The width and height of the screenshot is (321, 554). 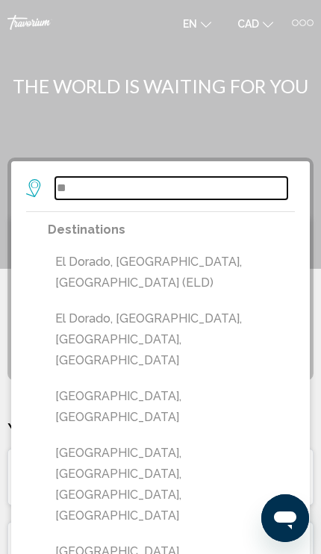 I want to click on span: en, so click(x=190, y=24).